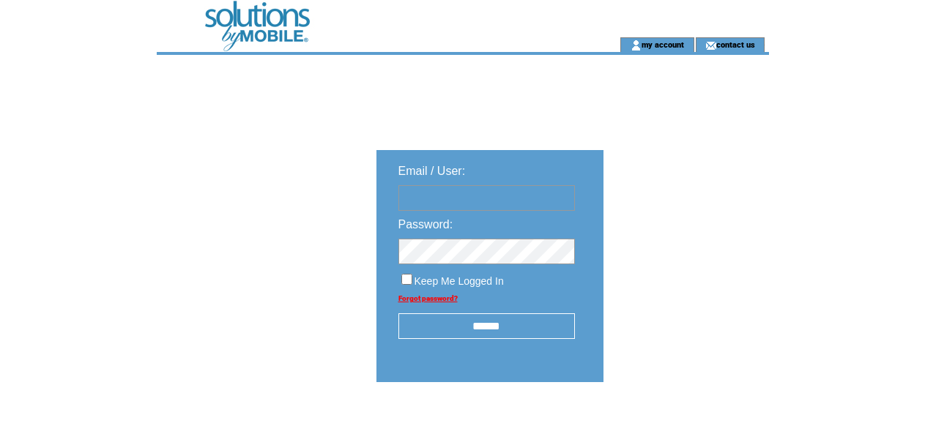  I want to click on span: Password:, so click(426, 224).